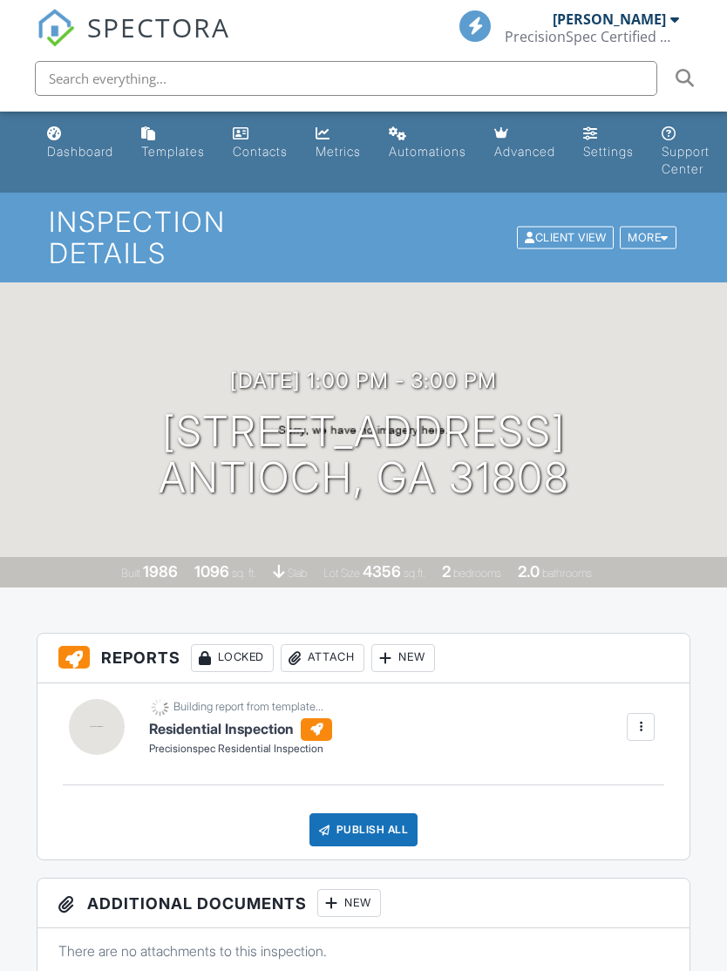 Image resolution: width=727 pixels, height=971 pixels. I want to click on div: 2.0, so click(528, 571).